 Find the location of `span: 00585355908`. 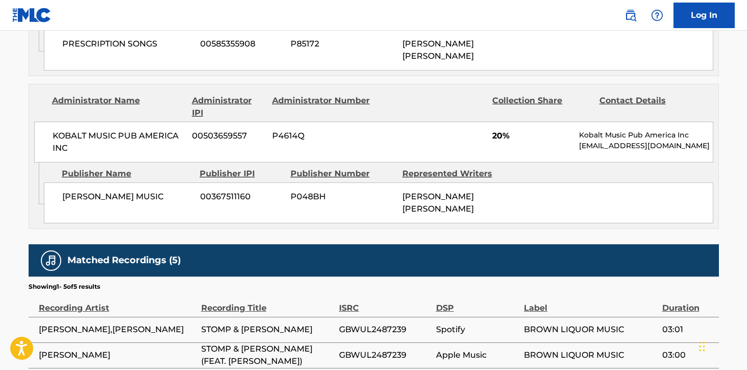

span: 00585355908 is located at coordinates (241, 44).